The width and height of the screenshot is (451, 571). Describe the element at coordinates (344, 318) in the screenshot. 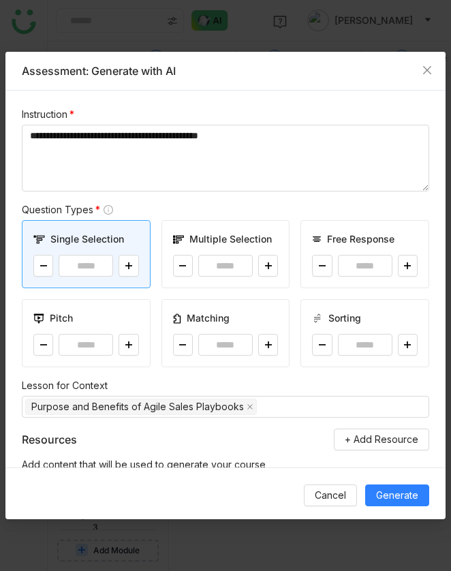

I see `span: Sorting` at that location.